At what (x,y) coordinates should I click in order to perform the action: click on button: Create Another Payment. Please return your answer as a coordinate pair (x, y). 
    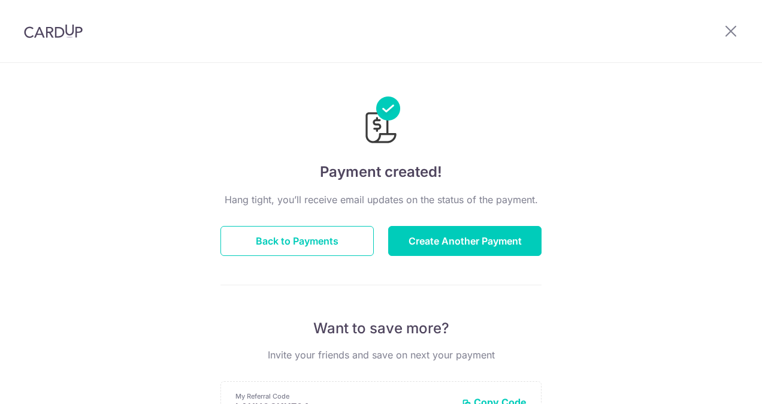
    Looking at the image, I should click on (465, 241).